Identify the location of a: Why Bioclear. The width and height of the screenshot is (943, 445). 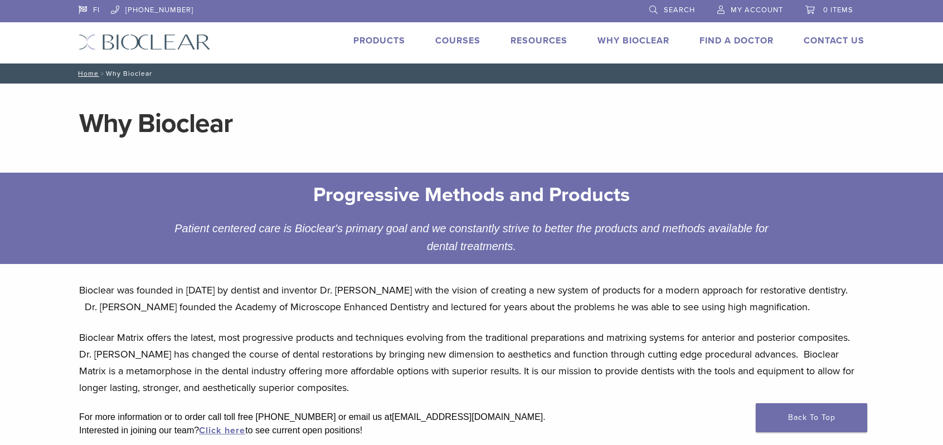
(633, 41).